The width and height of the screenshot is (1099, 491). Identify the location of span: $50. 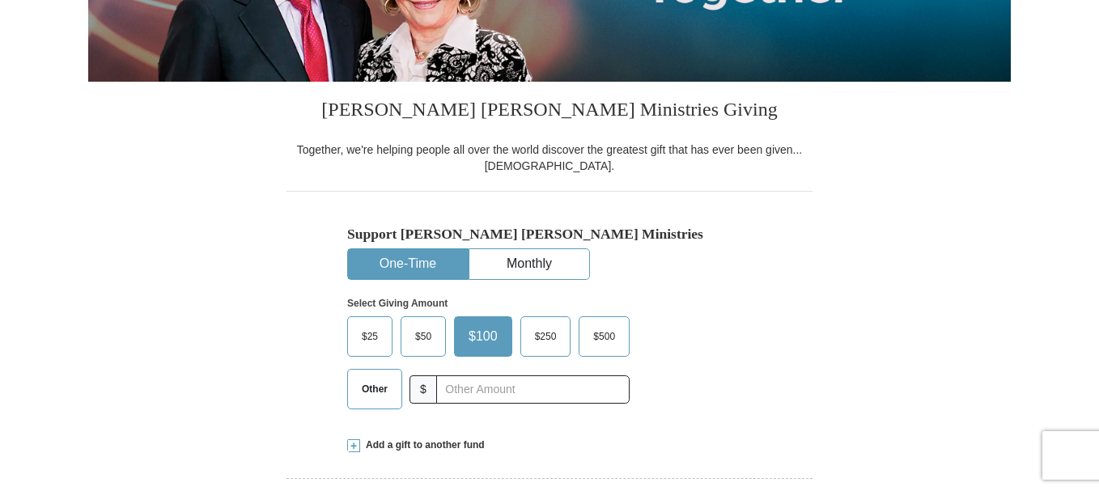
(423, 337).